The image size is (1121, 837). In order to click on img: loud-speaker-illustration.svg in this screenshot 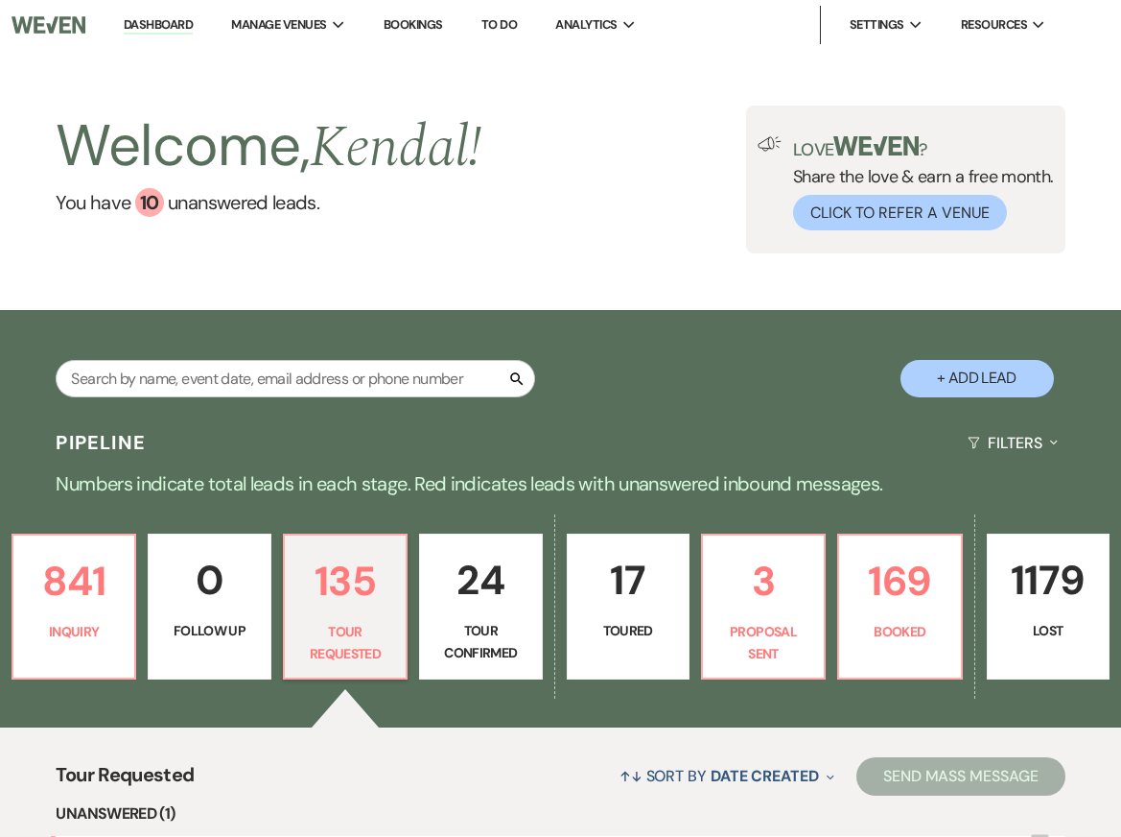, I will do `click(769, 144)`.